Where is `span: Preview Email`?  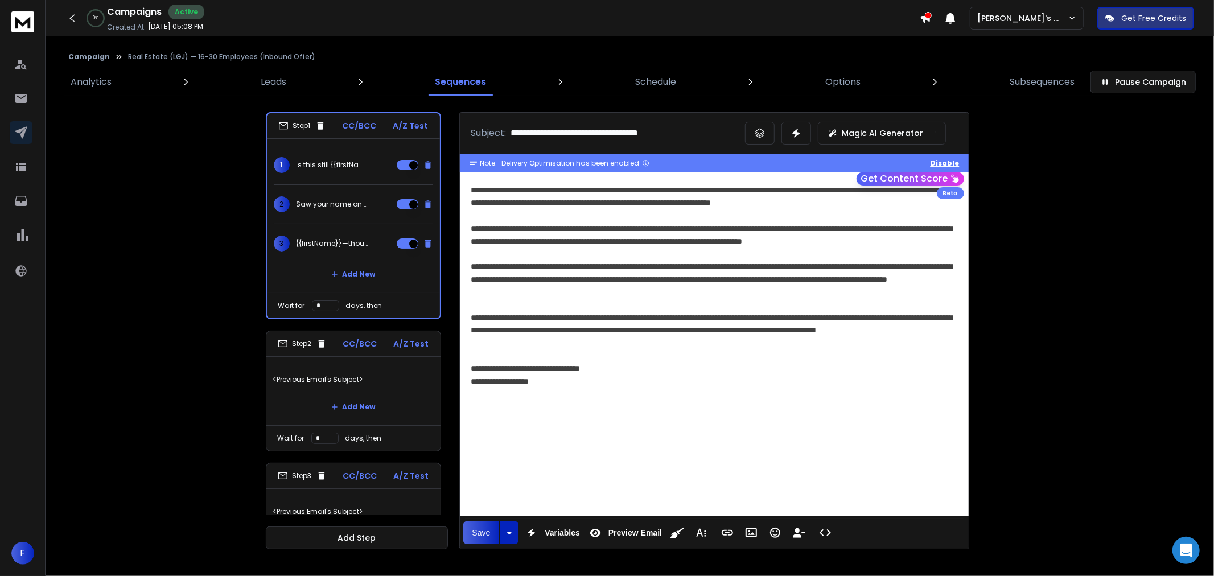 span: Preview Email is located at coordinates (635, 533).